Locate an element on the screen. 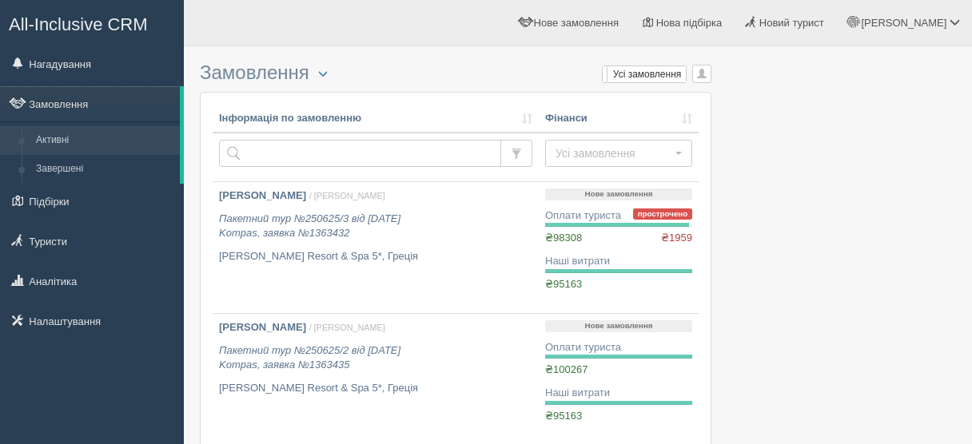  a: Активні is located at coordinates (104, 141).